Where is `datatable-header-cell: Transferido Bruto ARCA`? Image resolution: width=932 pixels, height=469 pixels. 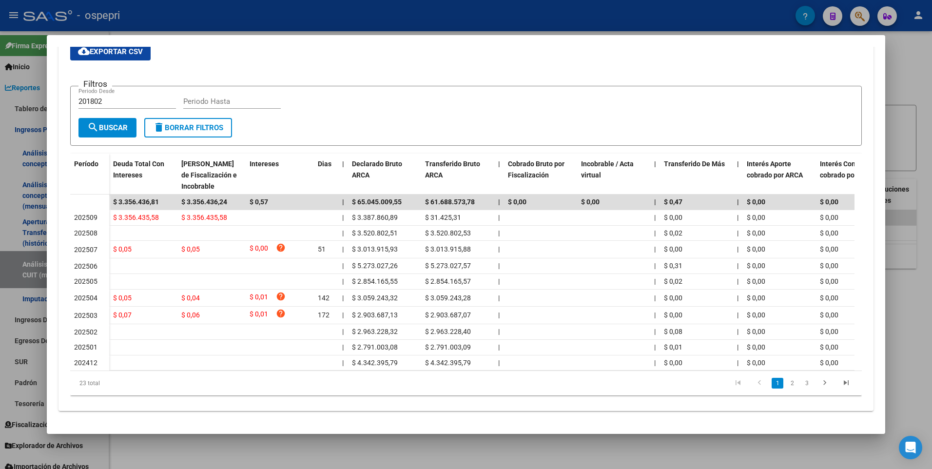 datatable-header-cell: Transferido Bruto ARCA is located at coordinates (457, 175).